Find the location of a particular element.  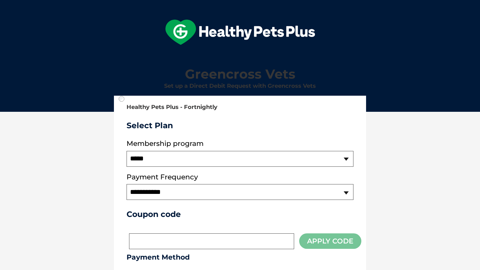

h1: Greencross Vets is located at coordinates (240, 74).